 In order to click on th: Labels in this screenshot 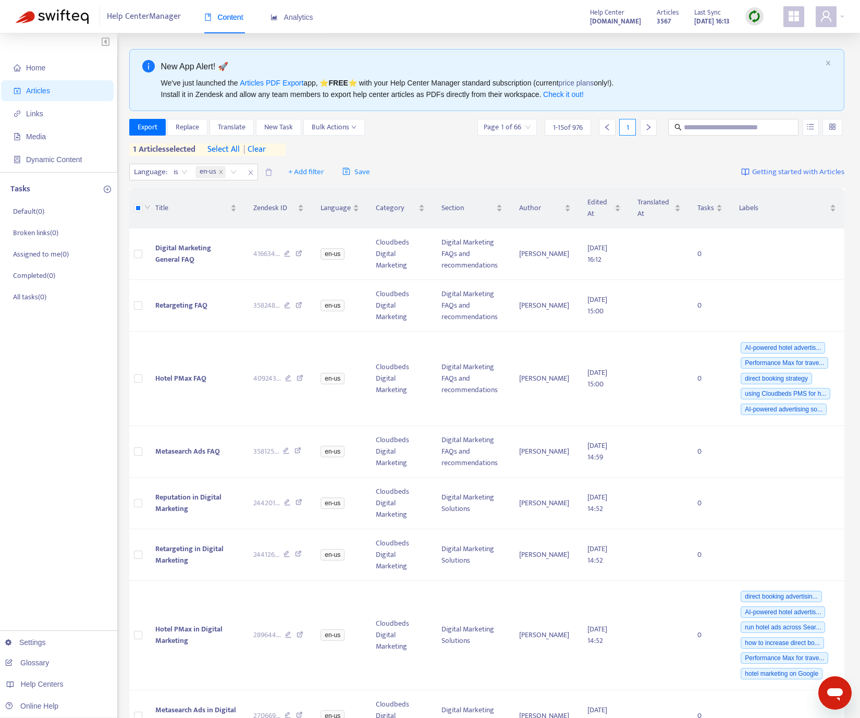, I will do `click(788, 208)`.